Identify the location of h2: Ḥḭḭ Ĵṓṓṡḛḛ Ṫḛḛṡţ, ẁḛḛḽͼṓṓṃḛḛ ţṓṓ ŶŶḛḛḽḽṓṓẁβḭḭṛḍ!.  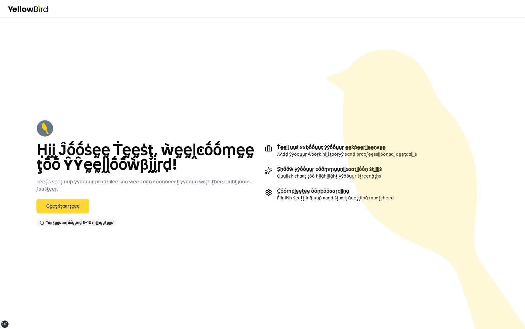
(148, 158).